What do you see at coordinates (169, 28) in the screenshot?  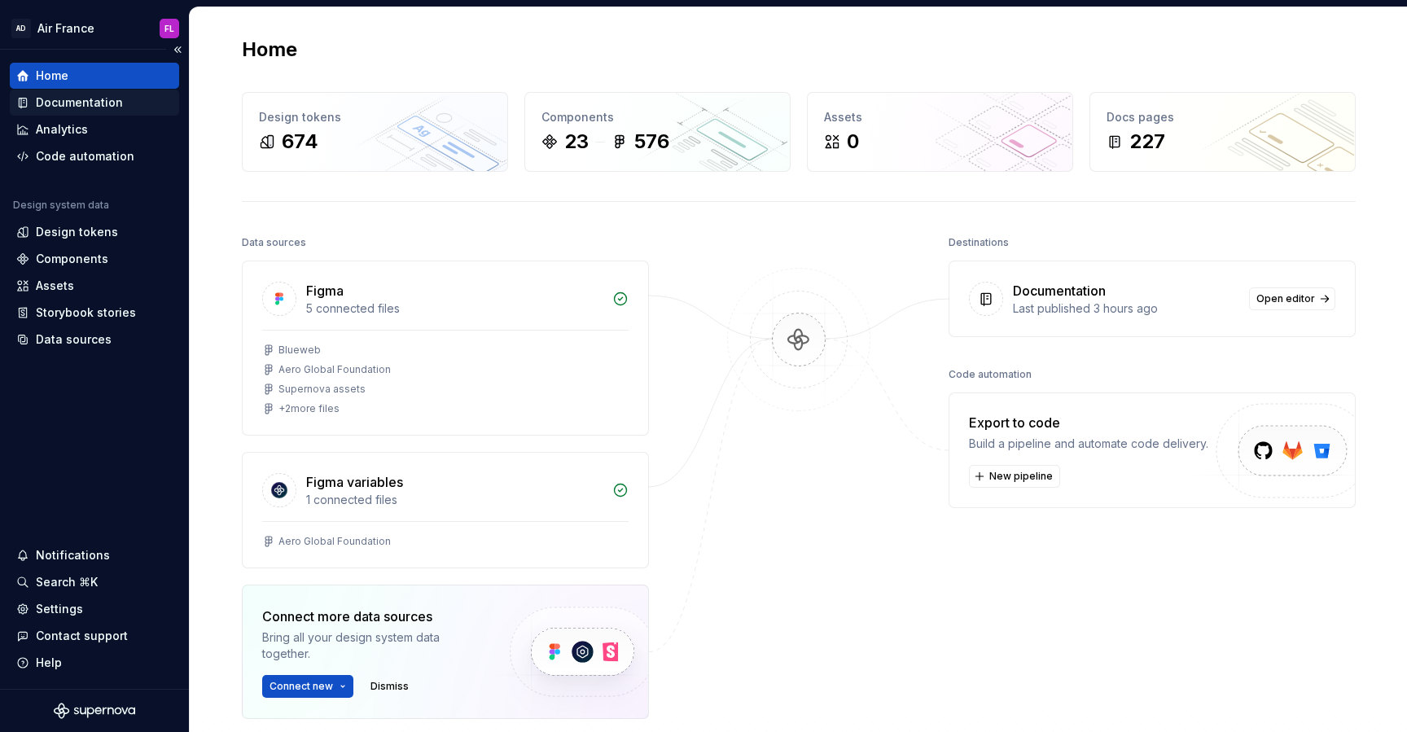 I see `div: FL` at bounding box center [169, 28].